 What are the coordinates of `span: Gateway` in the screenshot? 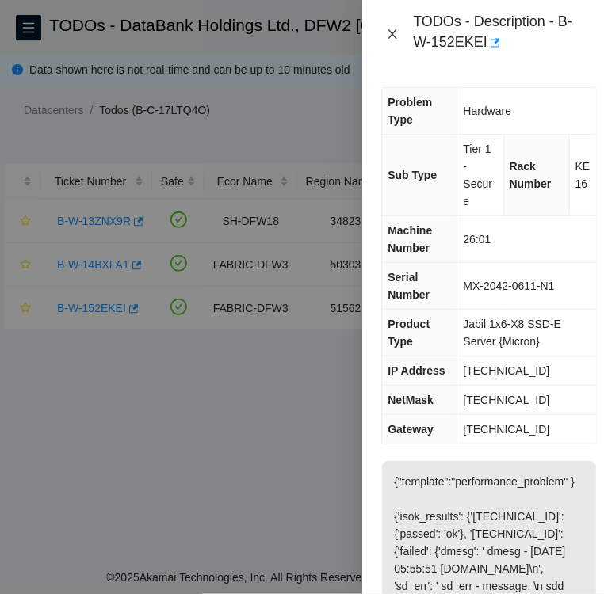 It's located at (410, 429).